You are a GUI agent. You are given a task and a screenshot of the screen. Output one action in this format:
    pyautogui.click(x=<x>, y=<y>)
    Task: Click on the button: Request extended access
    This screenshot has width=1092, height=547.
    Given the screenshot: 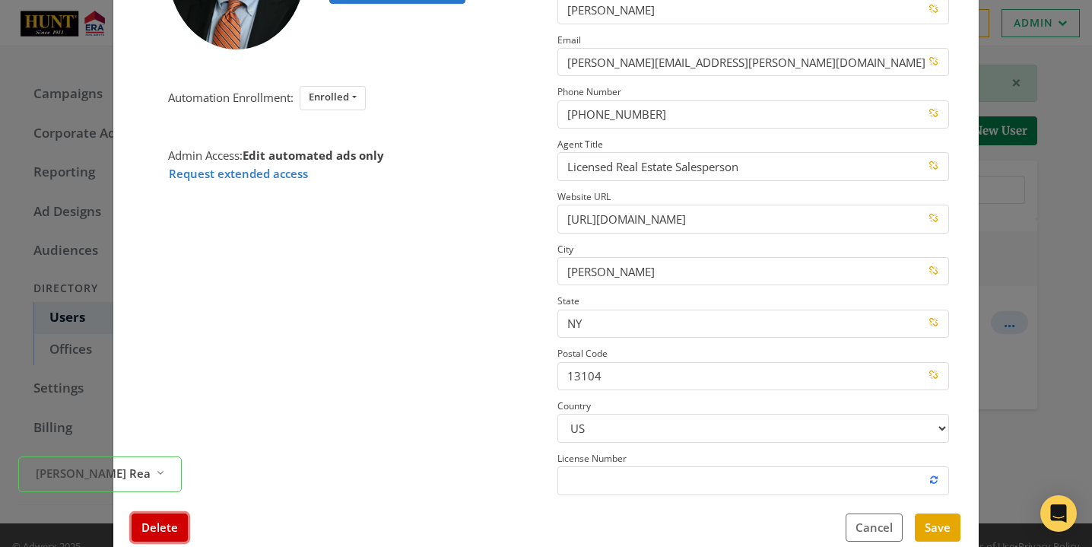 What is the action you would take?
    pyautogui.click(x=238, y=173)
    